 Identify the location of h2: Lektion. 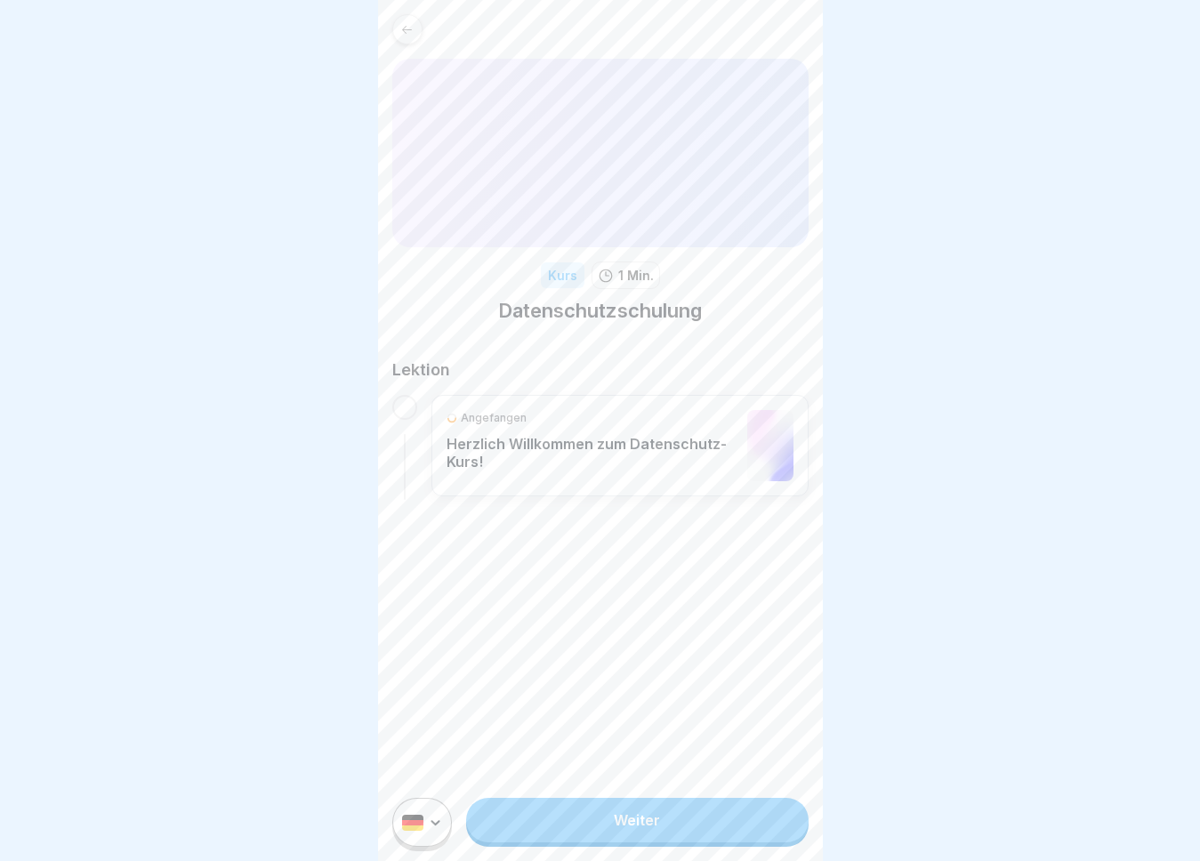
(600, 370).